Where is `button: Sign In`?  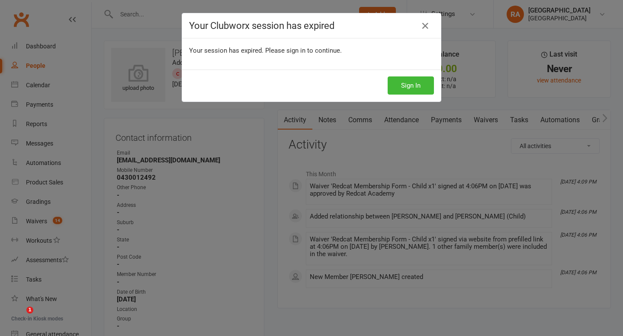
button: Sign In is located at coordinates (410, 86).